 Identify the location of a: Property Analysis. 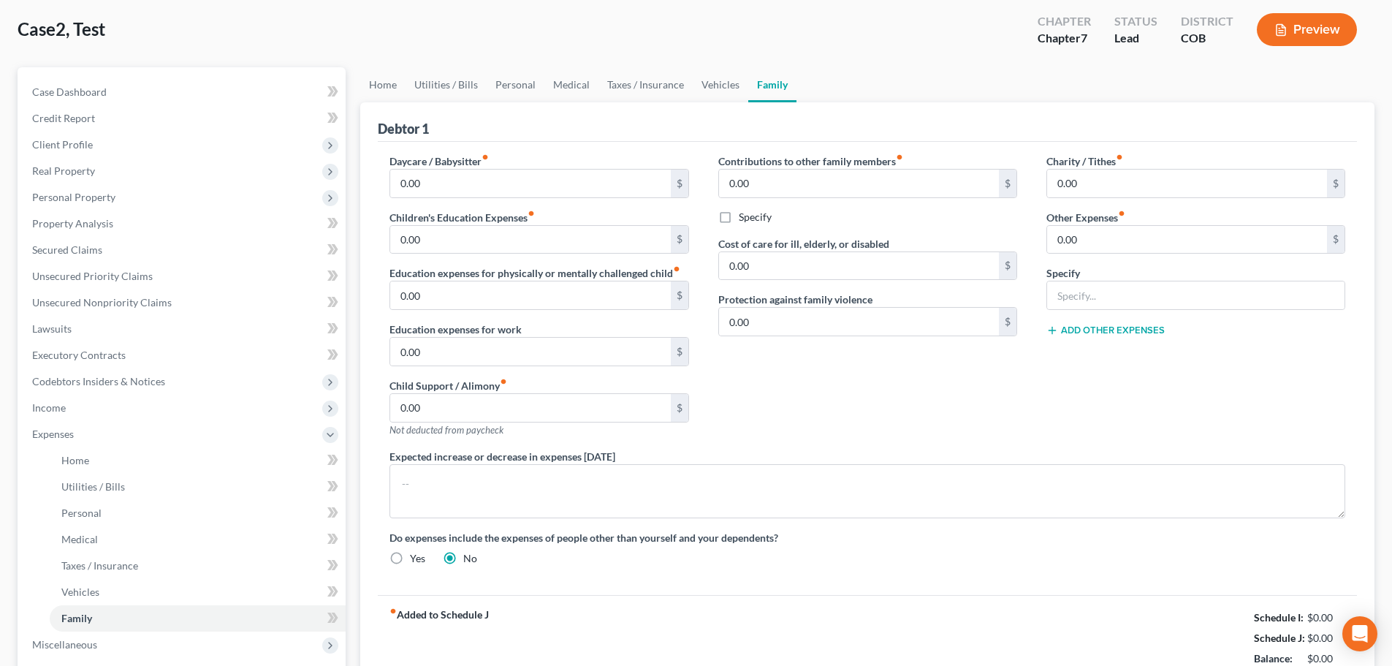
(183, 224).